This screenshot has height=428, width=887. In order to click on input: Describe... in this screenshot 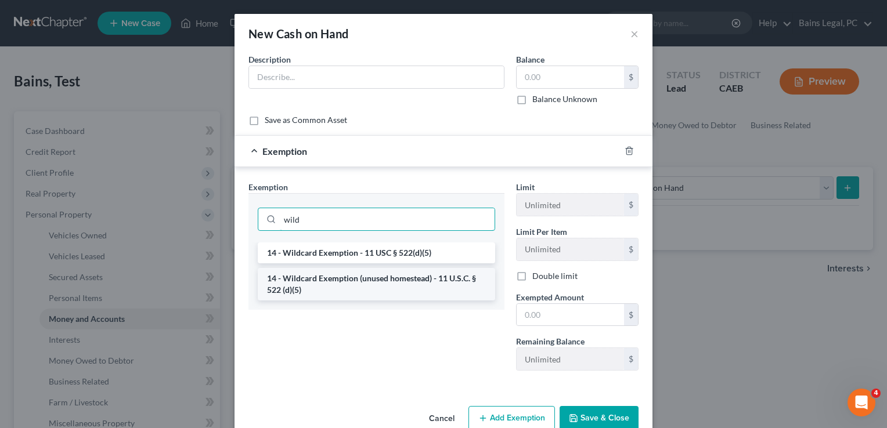, I will do `click(376, 77)`.